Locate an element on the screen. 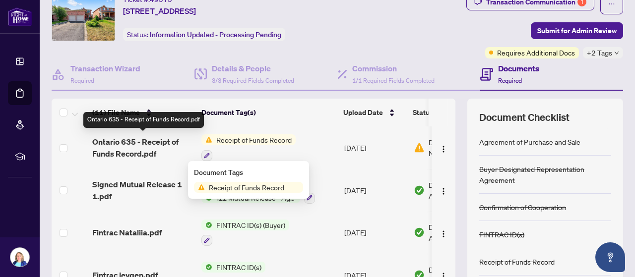 This screenshot has width=635, height=277. span: +2 Tags is located at coordinates (599, 53).